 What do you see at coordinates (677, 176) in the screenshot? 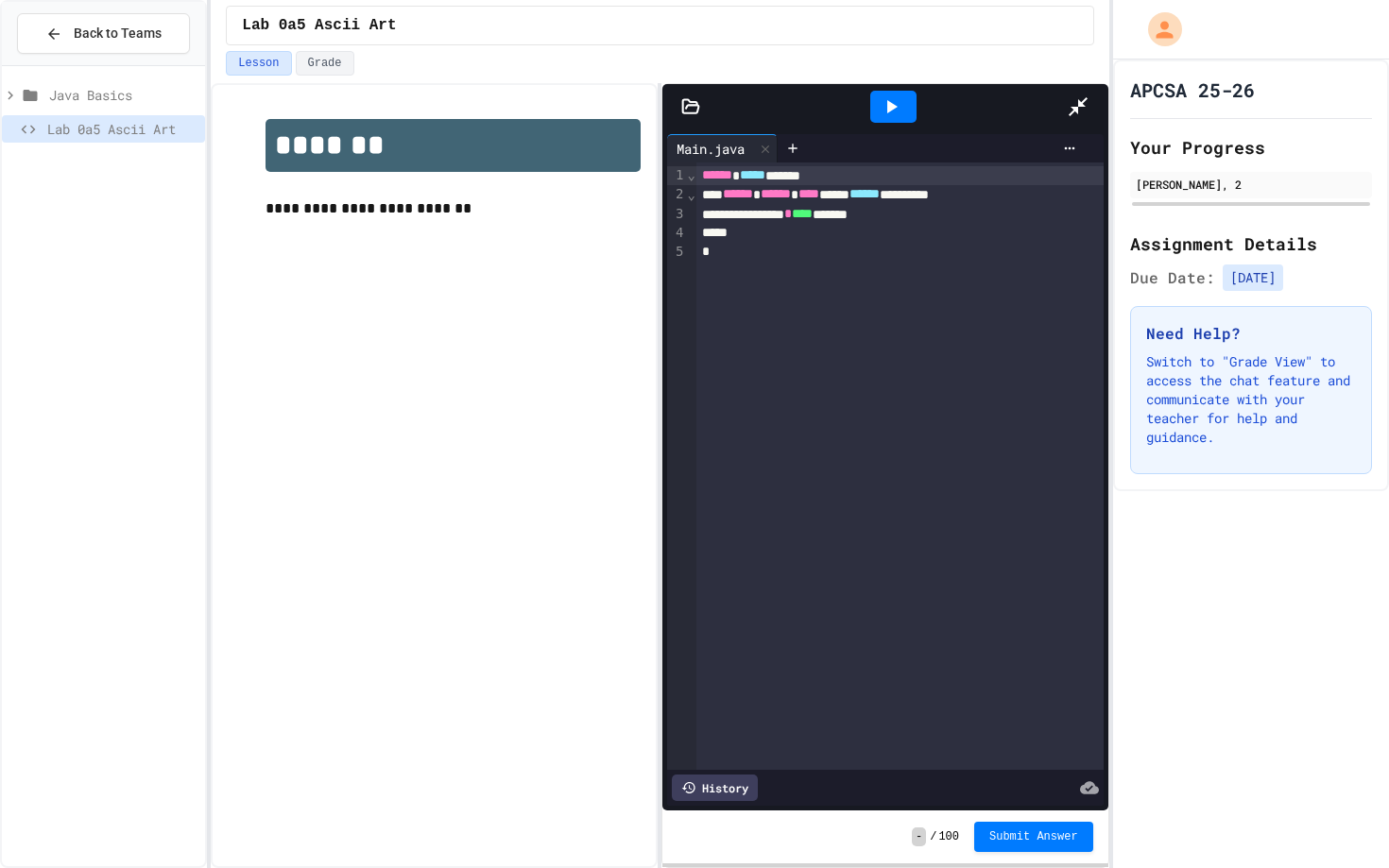
I see `div: 1` at bounding box center [677, 176].